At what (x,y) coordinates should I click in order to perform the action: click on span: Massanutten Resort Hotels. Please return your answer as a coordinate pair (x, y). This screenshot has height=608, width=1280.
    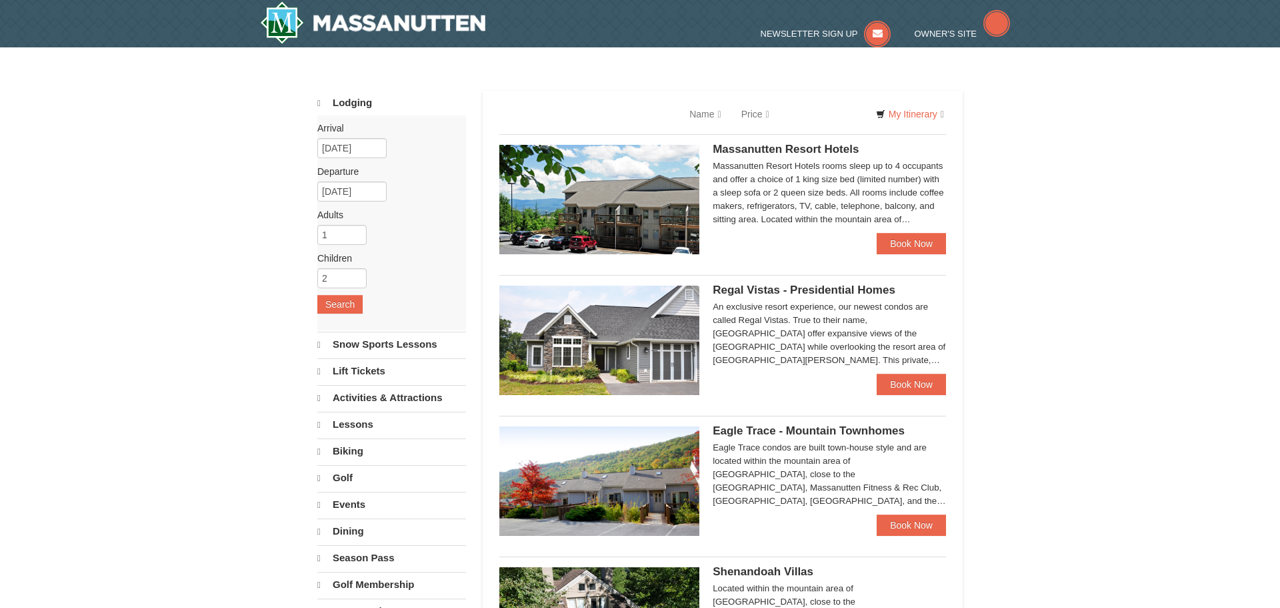
    Looking at the image, I should click on (786, 149).